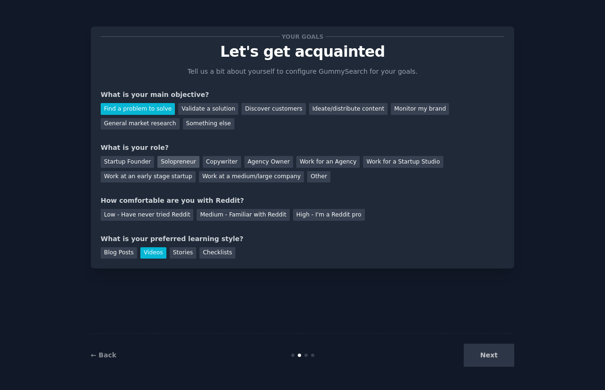 This screenshot has width=605, height=390. What do you see at coordinates (302, 200) in the screenshot?
I see `div: How comfortable are you with Reddit?` at bounding box center [302, 200].